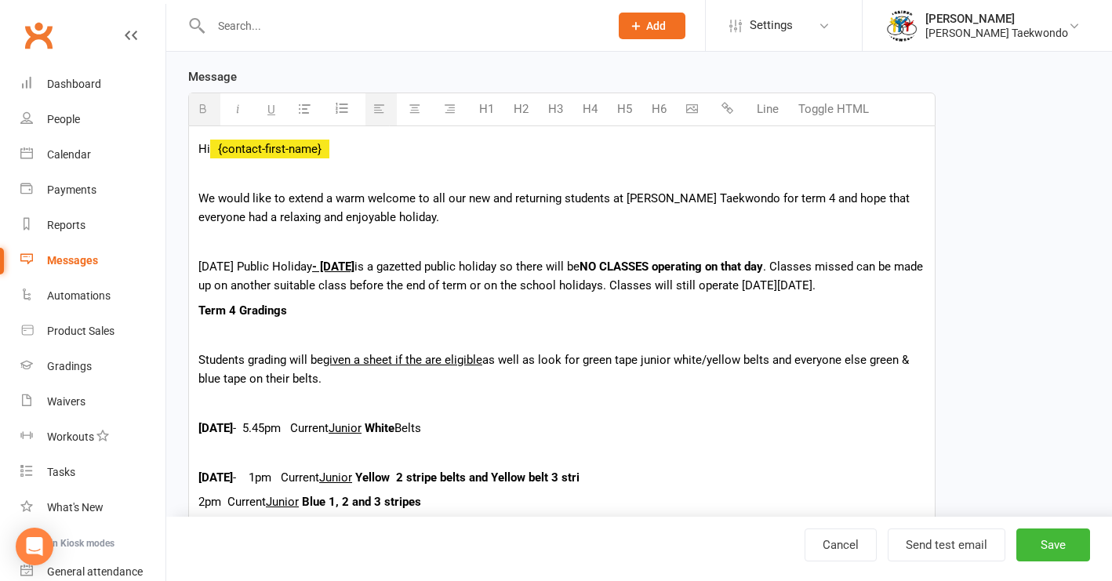 The width and height of the screenshot is (1112, 581). Describe the element at coordinates (343, 109) in the screenshot. I see `button: Ordered List` at that location.